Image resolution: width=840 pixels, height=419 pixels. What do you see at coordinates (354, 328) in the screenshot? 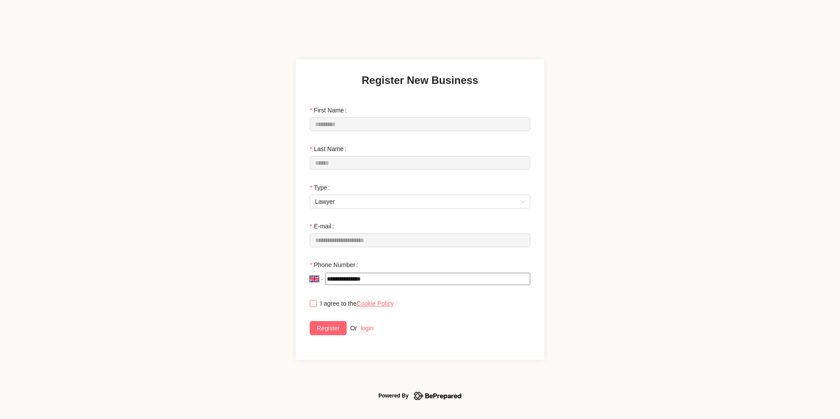
I see `div: Or` at bounding box center [354, 328].